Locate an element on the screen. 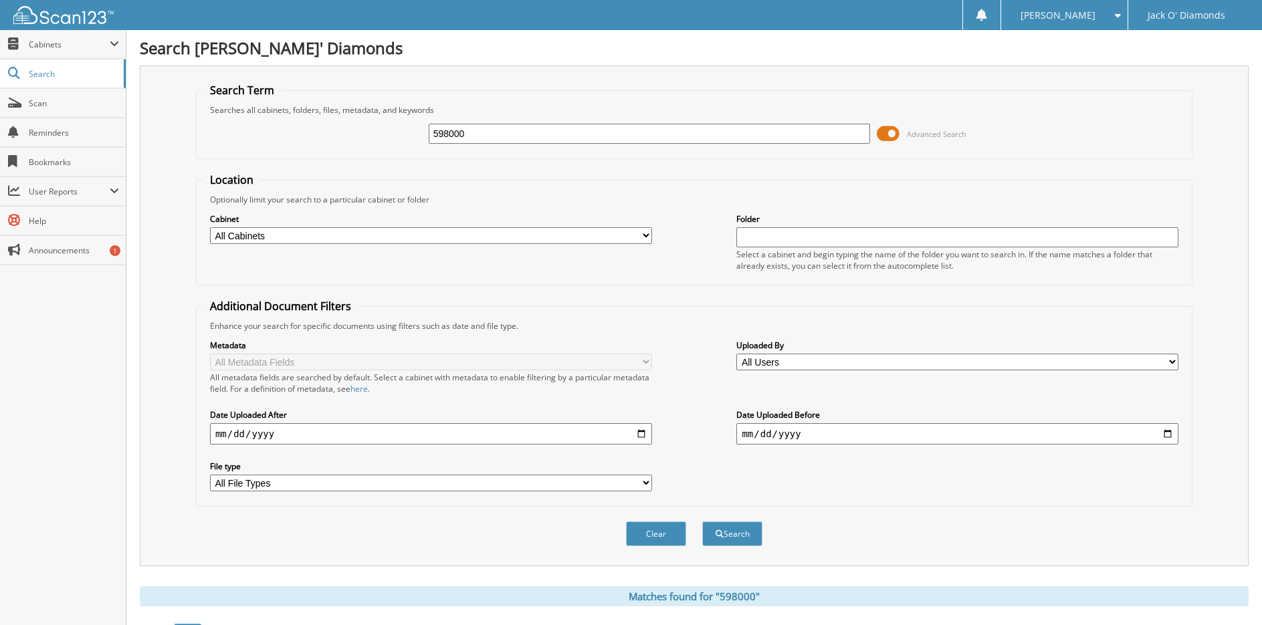 This screenshot has width=1262, height=625. div: Enhance your search for specific documents using filters such as date and file type. is located at coordinates (694, 326).